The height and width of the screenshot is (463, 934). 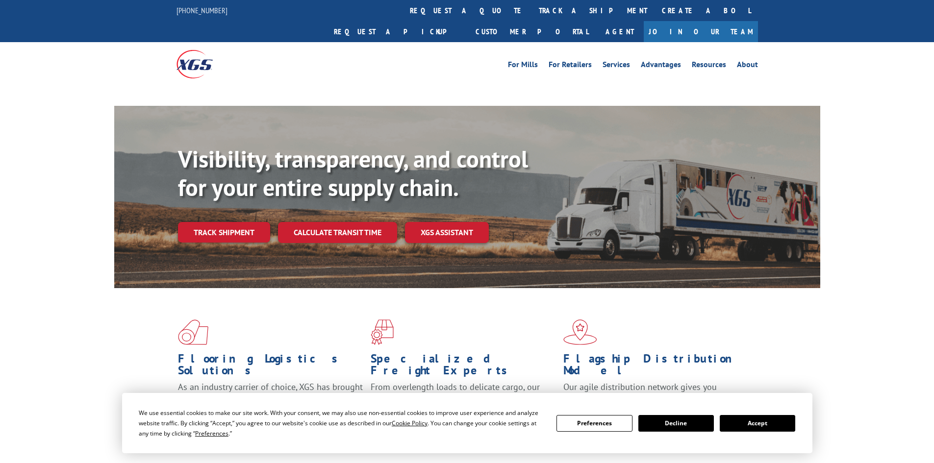 What do you see at coordinates (397, 31) in the screenshot?
I see `a: Request a pickup` at bounding box center [397, 31].